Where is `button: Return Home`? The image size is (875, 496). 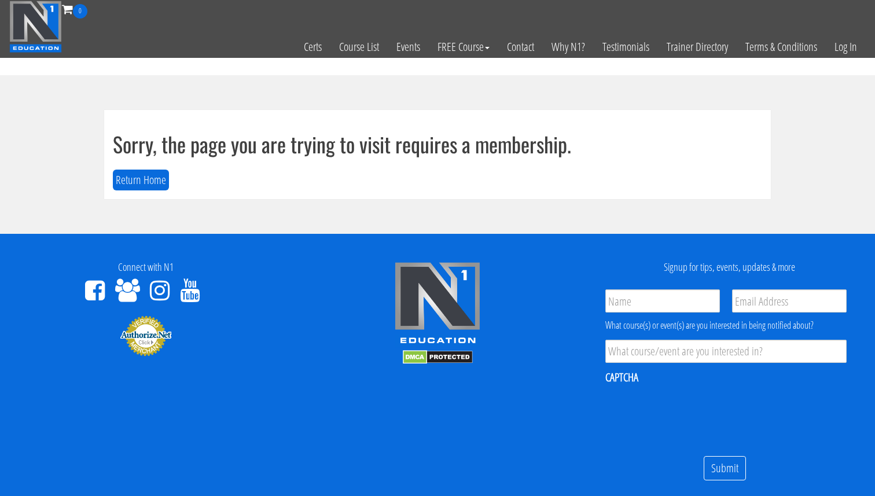
button: Return Home is located at coordinates (141, 180).